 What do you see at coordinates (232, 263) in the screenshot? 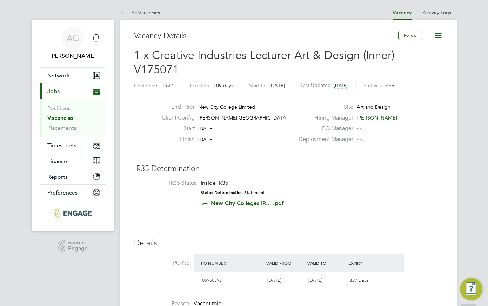
I see `div: PO Number` at bounding box center [232, 263].